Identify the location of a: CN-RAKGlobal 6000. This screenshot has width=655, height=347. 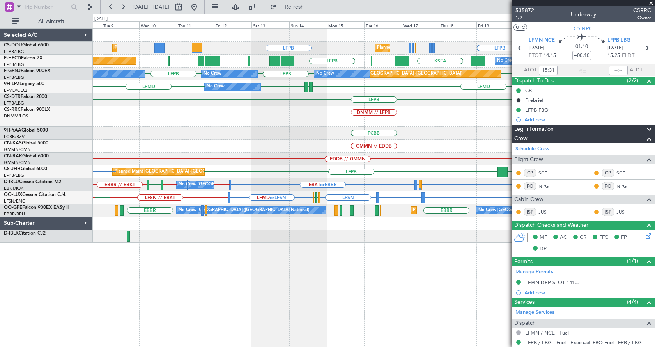
(26, 156).